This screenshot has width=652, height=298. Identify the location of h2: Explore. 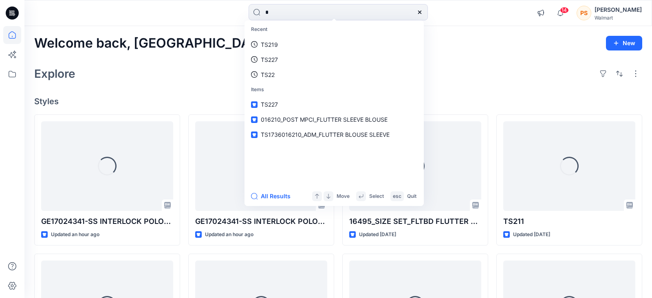
(55, 74).